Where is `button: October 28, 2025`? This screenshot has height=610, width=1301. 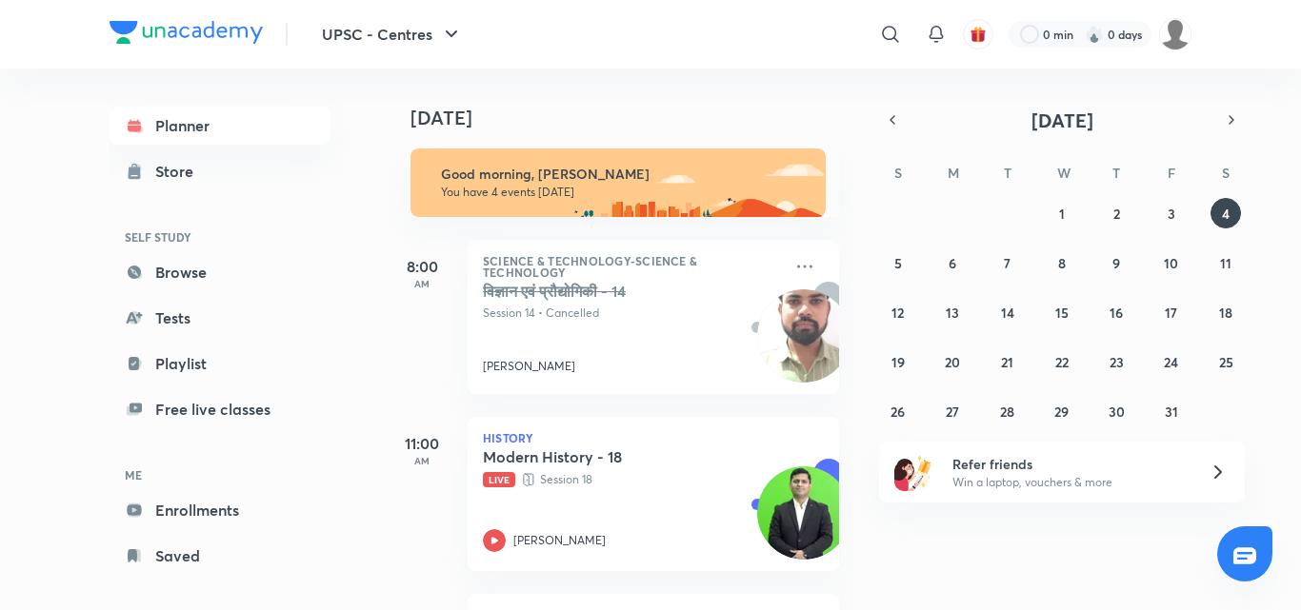 button: October 28, 2025 is located at coordinates (1007, 411).